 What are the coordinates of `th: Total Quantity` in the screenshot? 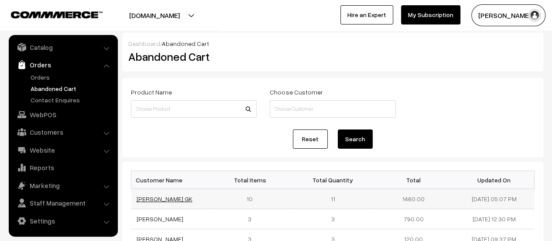 It's located at (333, 179).